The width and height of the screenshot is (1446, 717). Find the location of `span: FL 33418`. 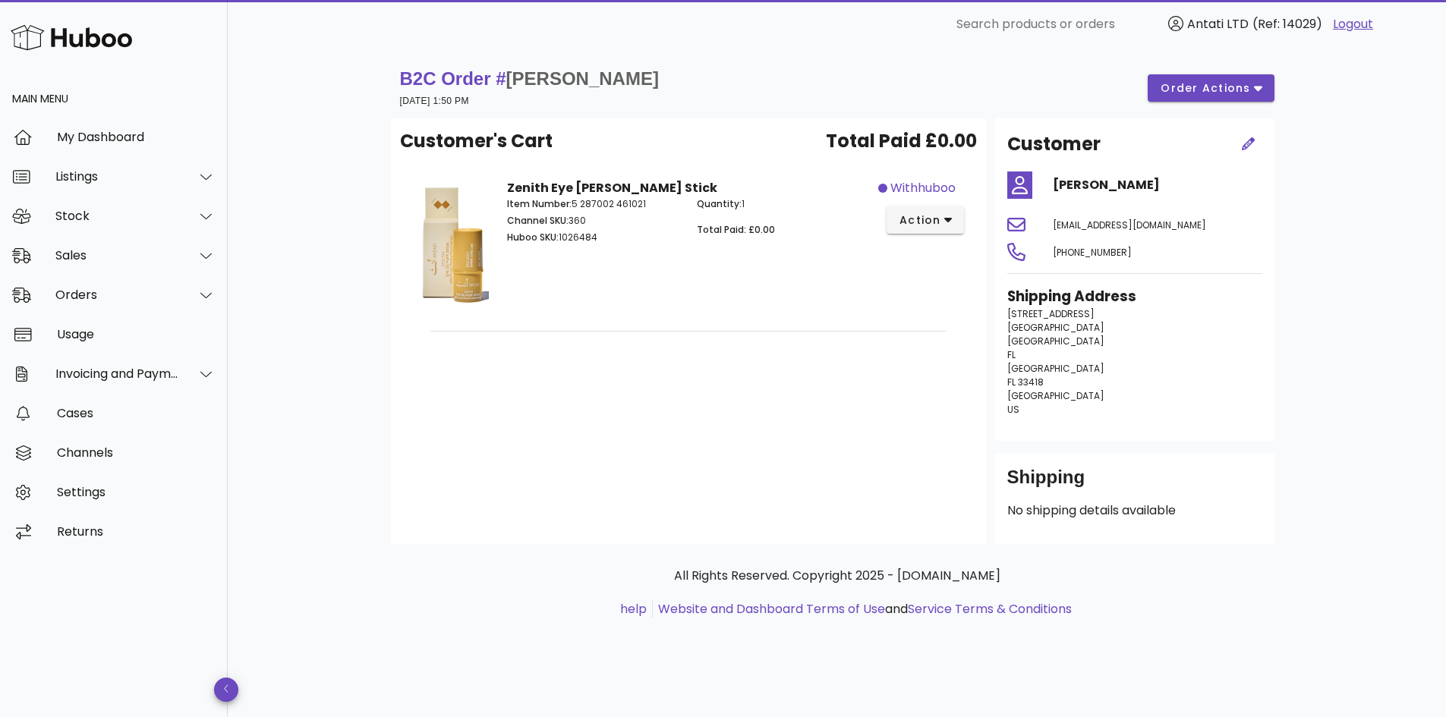

span: FL 33418 is located at coordinates (1025, 382).